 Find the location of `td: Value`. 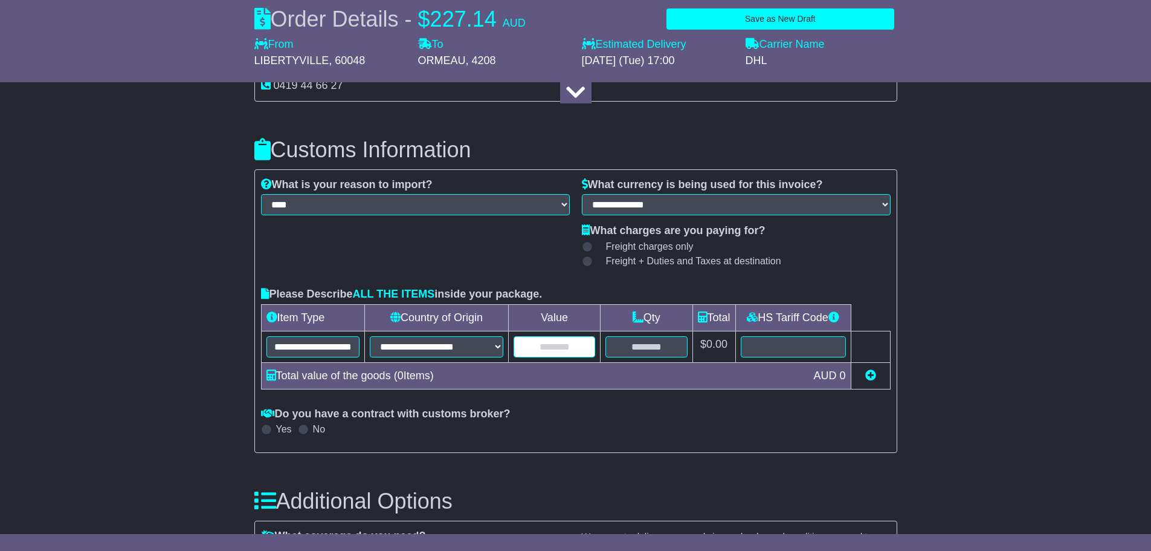

td: Value is located at coordinates (555, 317).